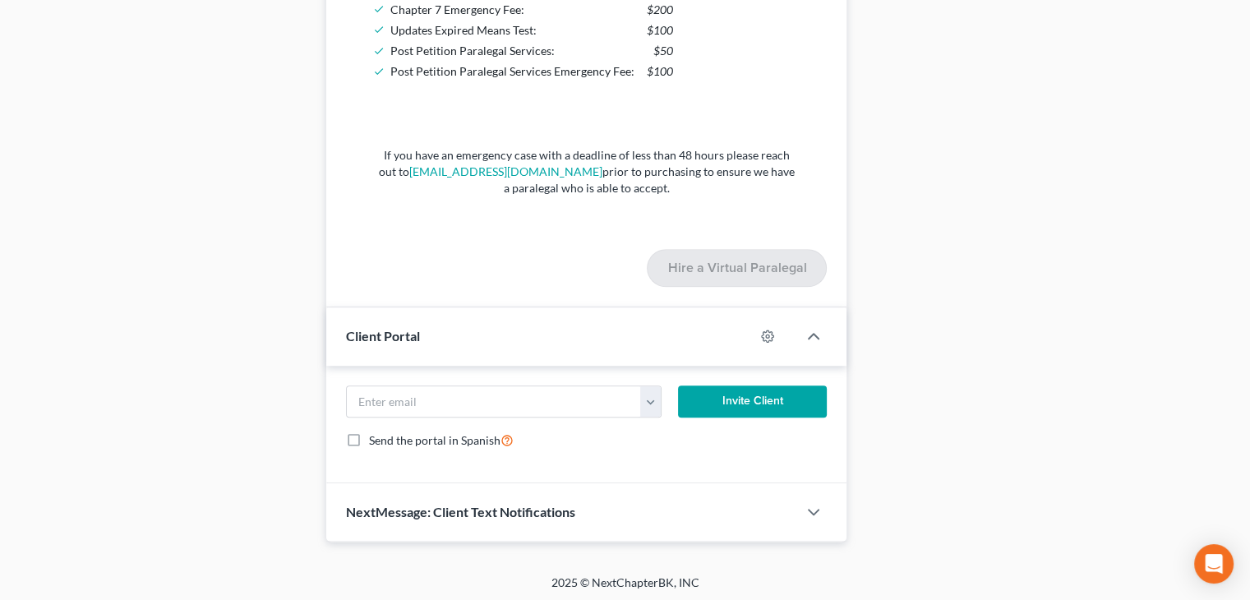 Image resolution: width=1250 pixels, height=600 pixels. I want to click on span: NextMessage: Client Text Notifications, so click(460, 511).